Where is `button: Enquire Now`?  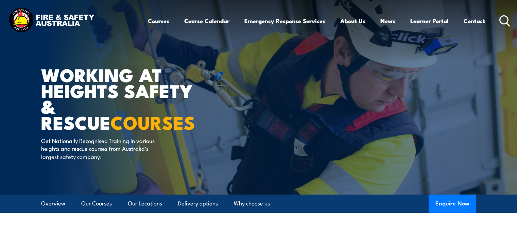 button: Enquire Now is located at coordinates (452, 204).